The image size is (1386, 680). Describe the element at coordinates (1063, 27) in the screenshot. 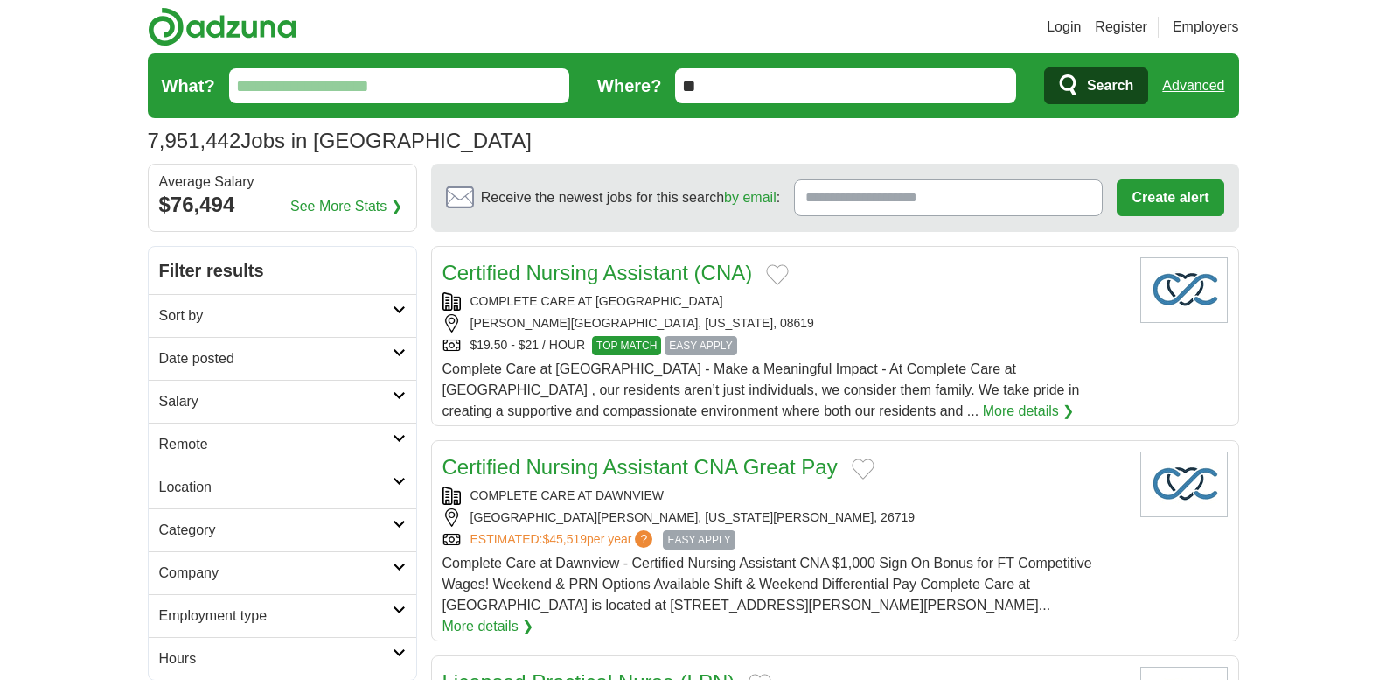

I see `a: Login` at that location.